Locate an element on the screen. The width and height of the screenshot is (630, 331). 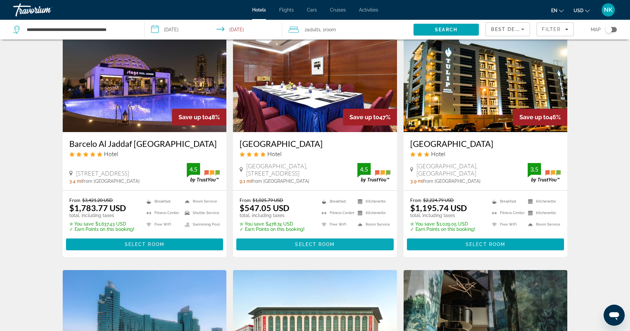
p: $1,029.05 USD is located at coordinates (442, 224).